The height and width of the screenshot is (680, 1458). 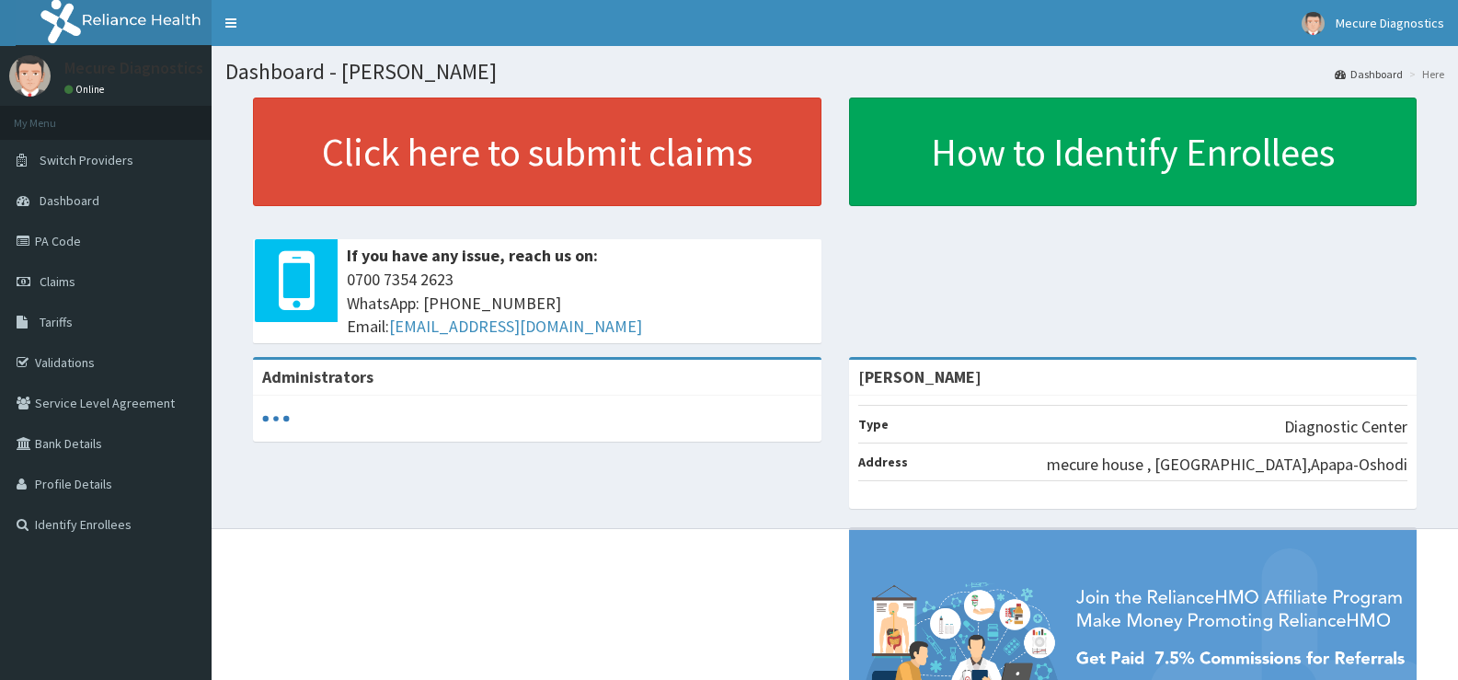 What do you see at coordinates (1424, 74) in the screenshot?
I see `li: Here` at bounding box center [1424, 74].